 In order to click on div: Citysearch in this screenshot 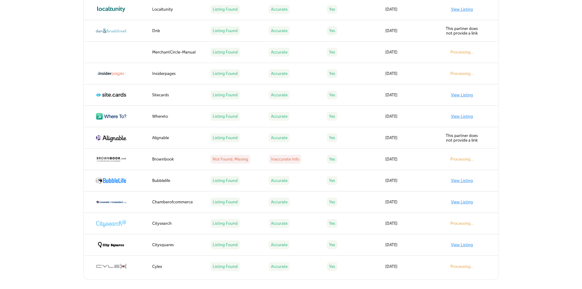, I will do `click(178, 223)`.